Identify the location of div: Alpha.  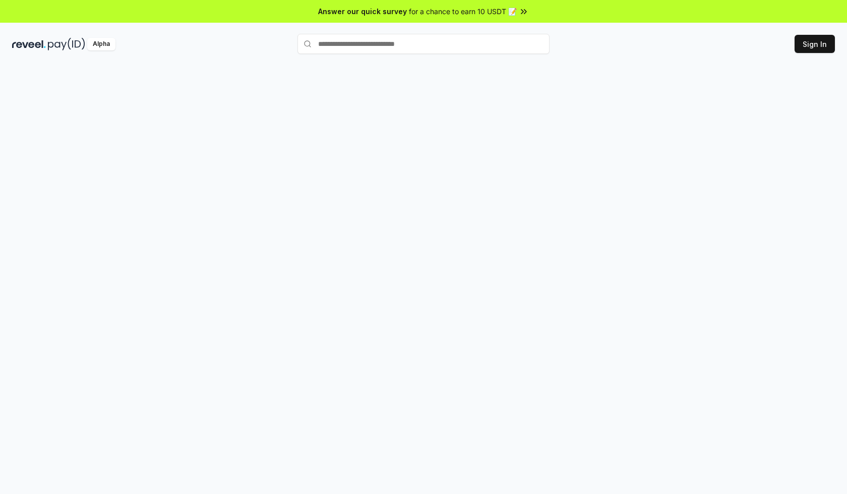
(101, 44).